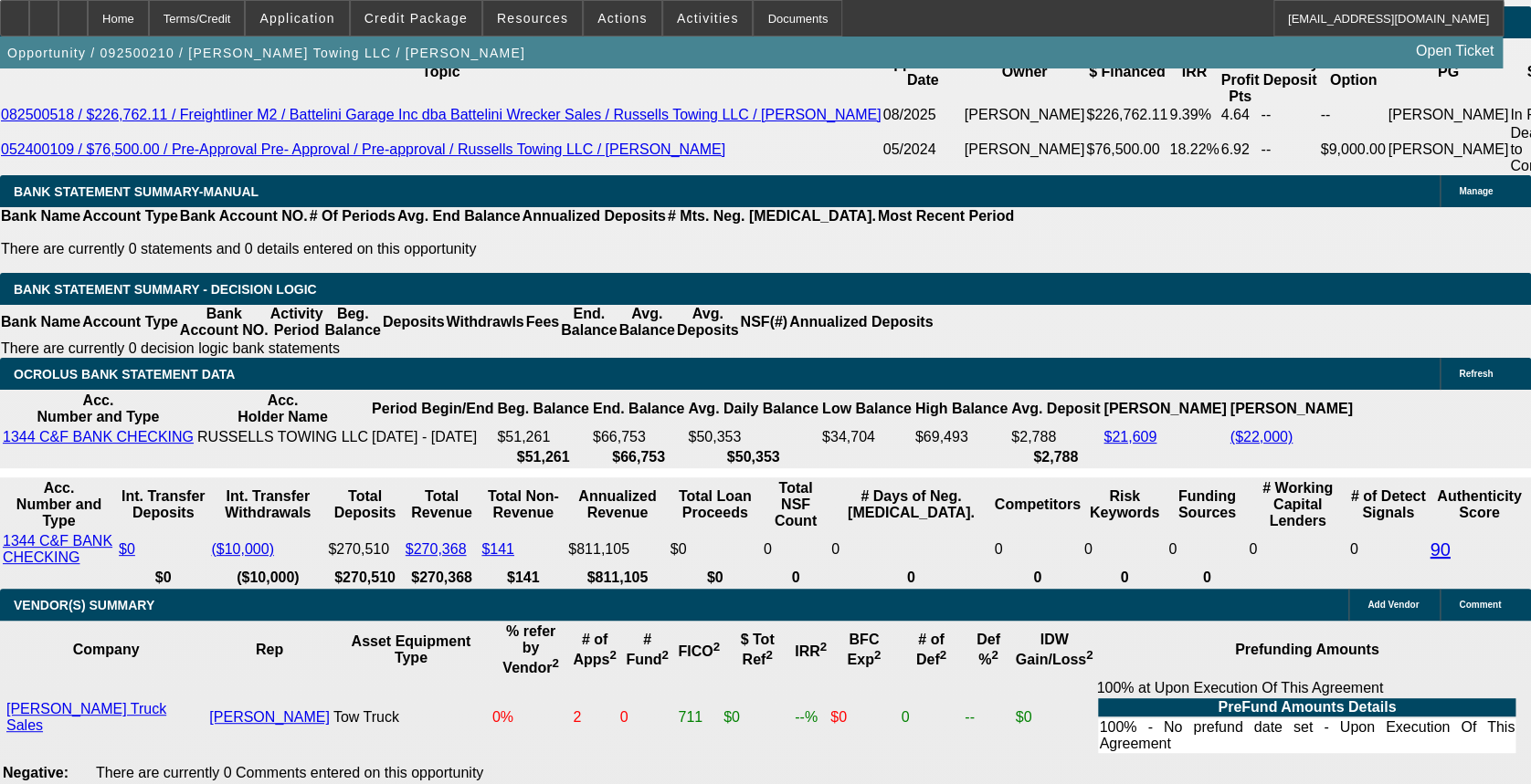 Image resolution: width=1531 pixels, height=784 pixels. What do you see at coordinates (268, 505) in the screenshot?
I see `th: Int. Transfer Withdrawals` at bounding box center [268, 505].